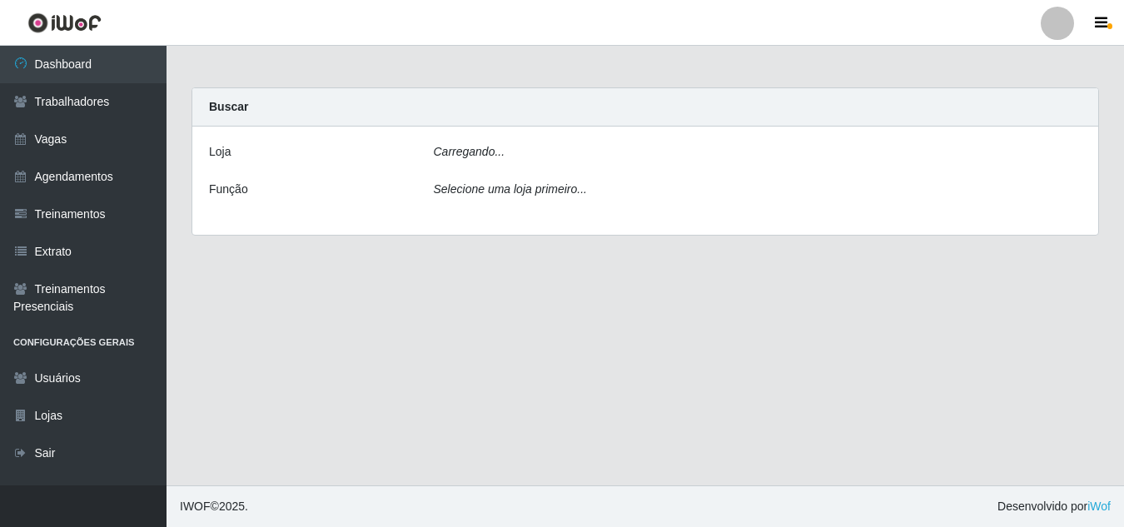 This screenshot has width=1124, height=527. What do you see at coordinates (64, 22) in the screenshot?
I see `img: CoreUI Logo` at bounding box center [64, 22].